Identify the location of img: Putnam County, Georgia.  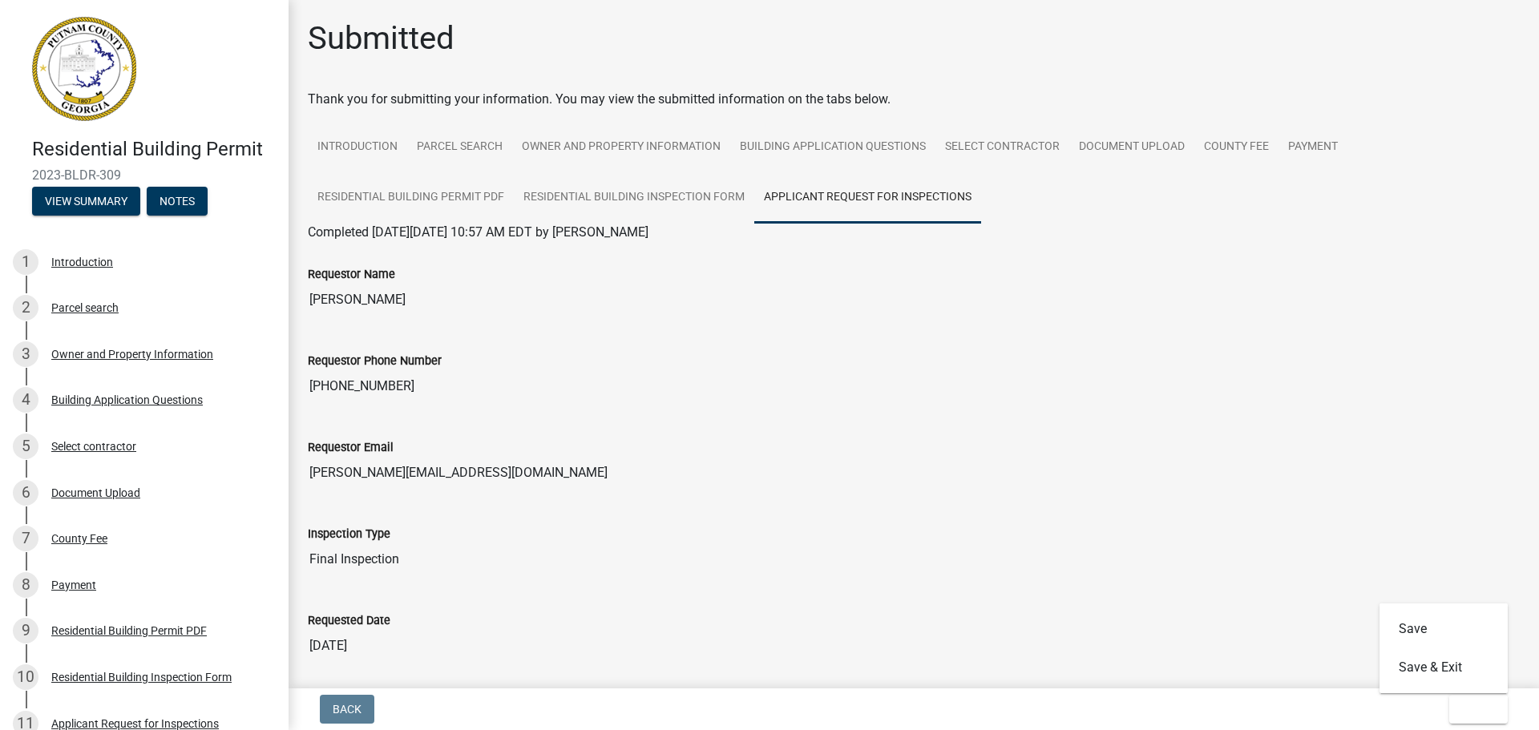
(84, 69).